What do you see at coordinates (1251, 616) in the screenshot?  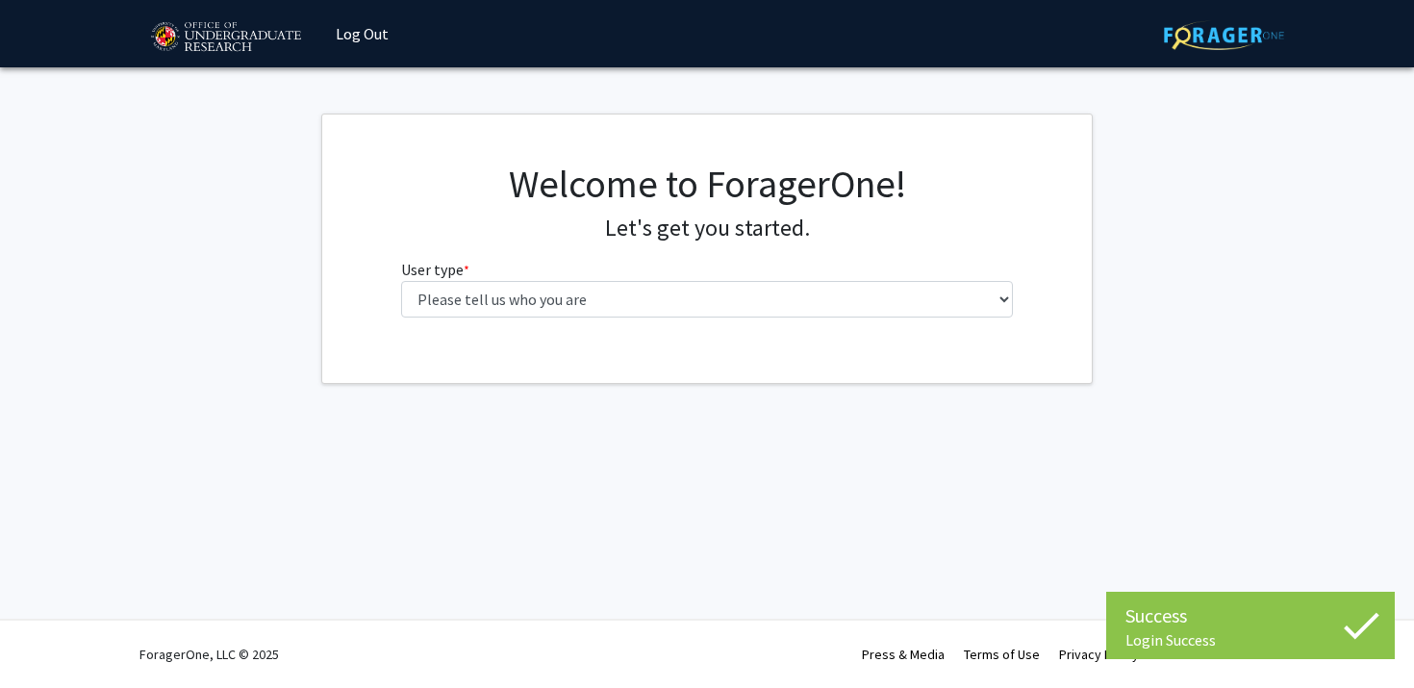 I see `div: Success` at bounding box center [1251, 616].